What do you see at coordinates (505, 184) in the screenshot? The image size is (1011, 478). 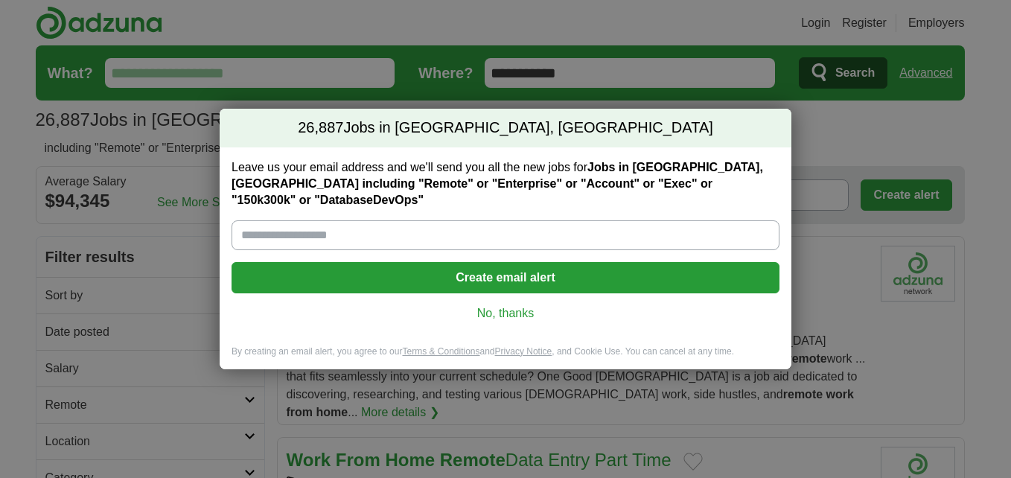 I see `label: Leave us your email address and we'll send you all the new jobs for` at bounding box center [505, 184].